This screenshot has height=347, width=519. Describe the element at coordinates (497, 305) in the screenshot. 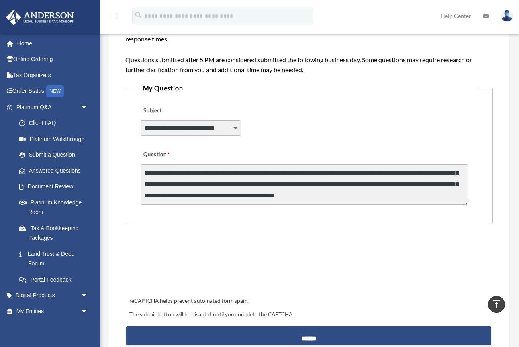

I see `a: vertical_align_top` at that location.